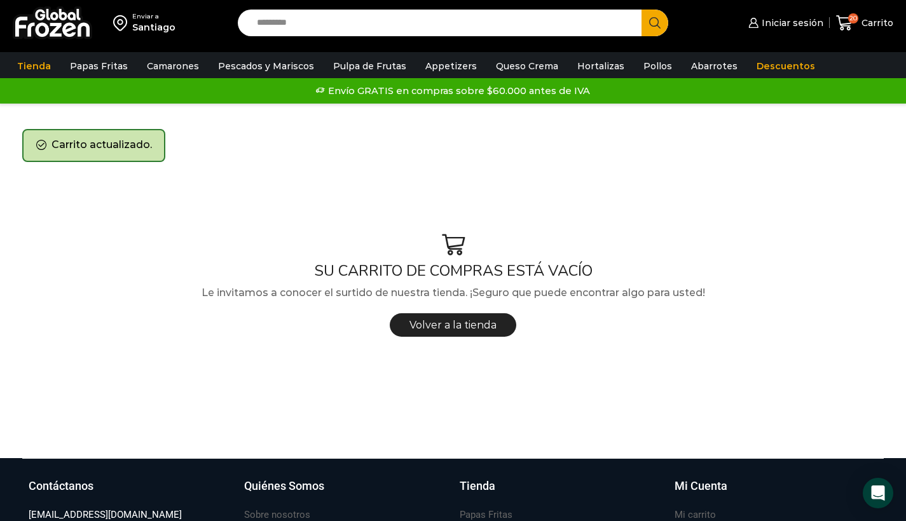 The image size is (906, 521). What do you see at coordinates (61, 487) in the screenshot?
I see `h3: Contáctanos` at bounding box center [61, 487].